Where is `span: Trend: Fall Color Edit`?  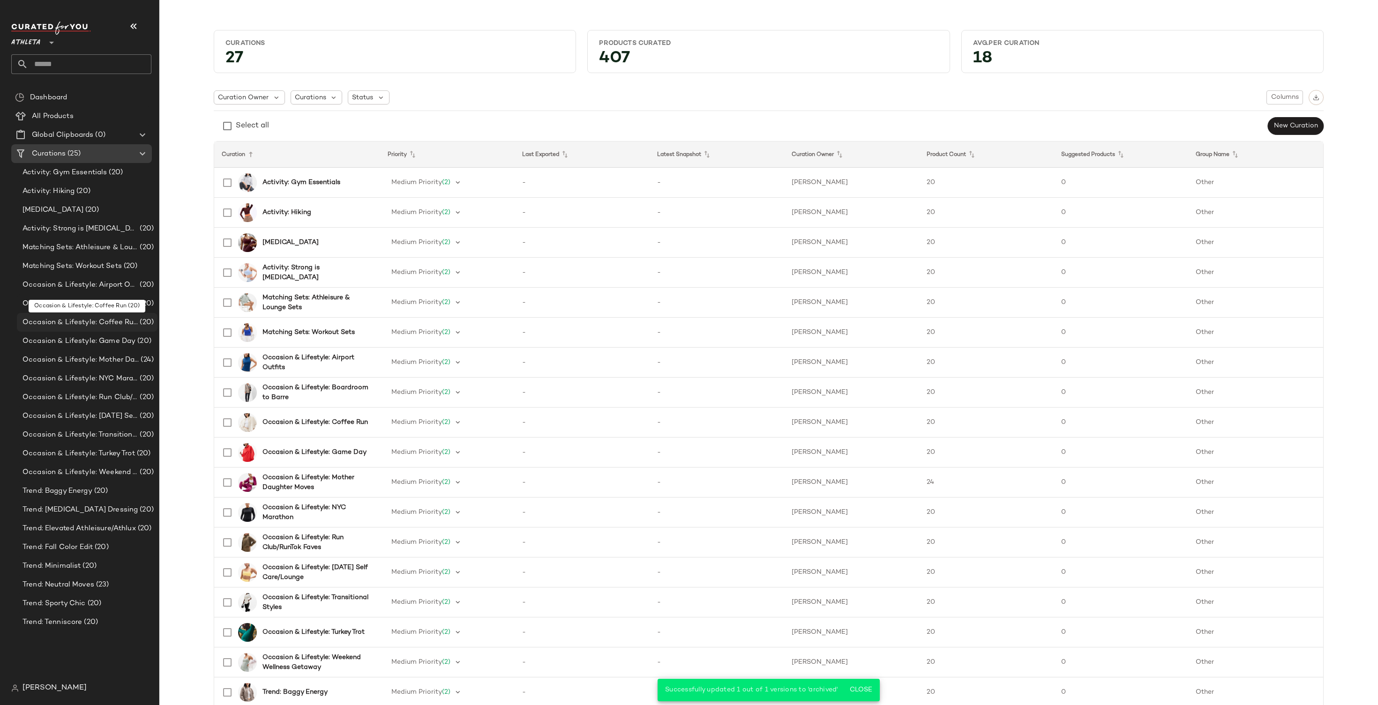
span: Trend: Fall Color Edit is located at coordinates (58, 547).